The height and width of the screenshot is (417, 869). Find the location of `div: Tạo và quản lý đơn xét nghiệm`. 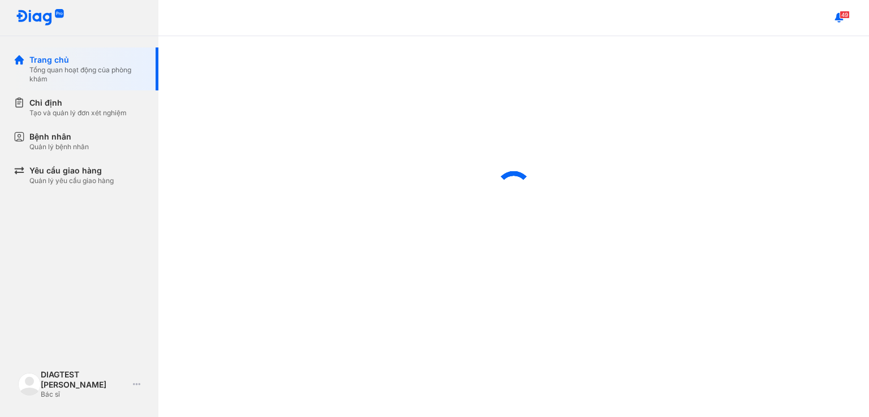

div: Tạo và quản lý đơn xét nghiệm is located at coordinates (78, 113).